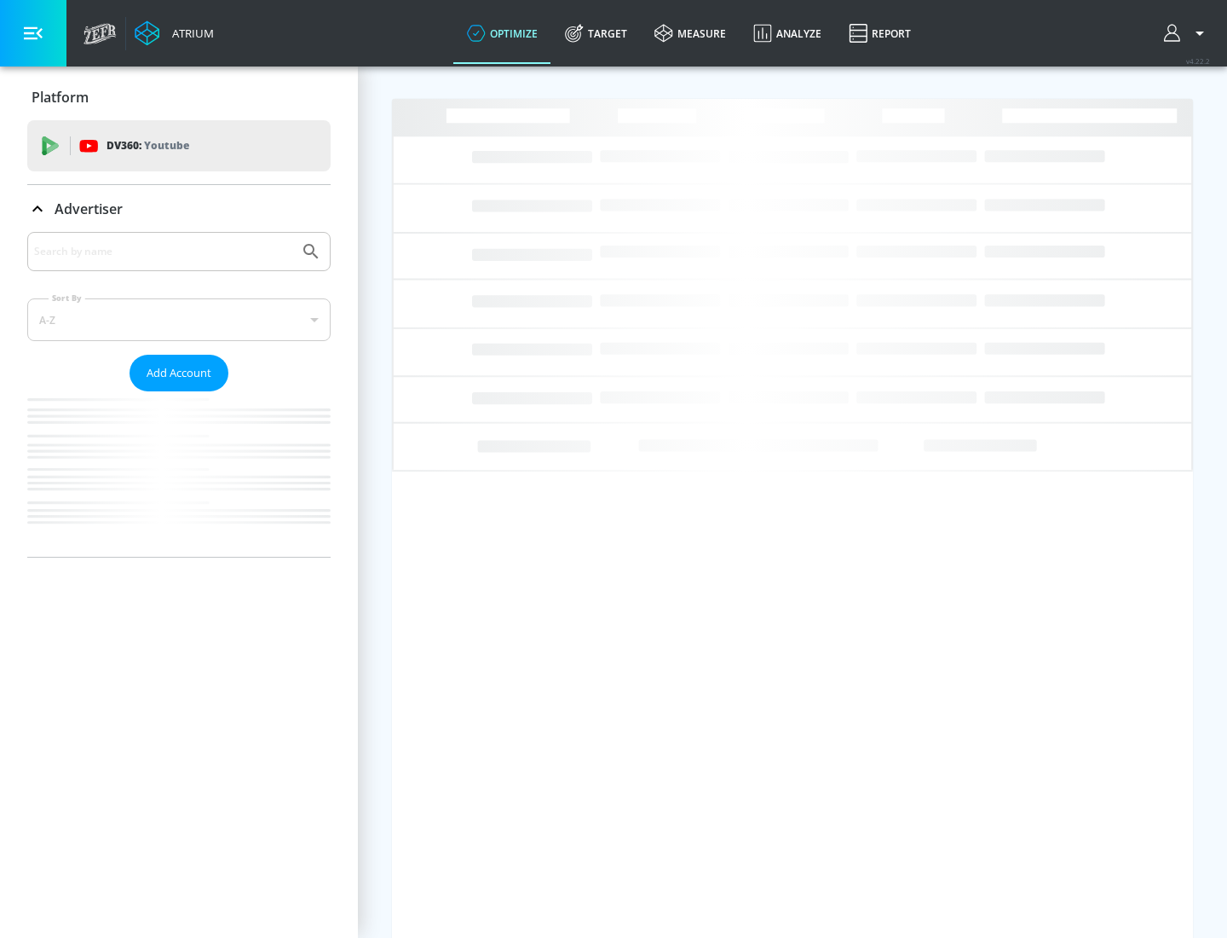 This screenshot has width=1227, height=938. Describe the element at coordinates (189, 33) in the screenshot. I see `div: Atrium` at that location.